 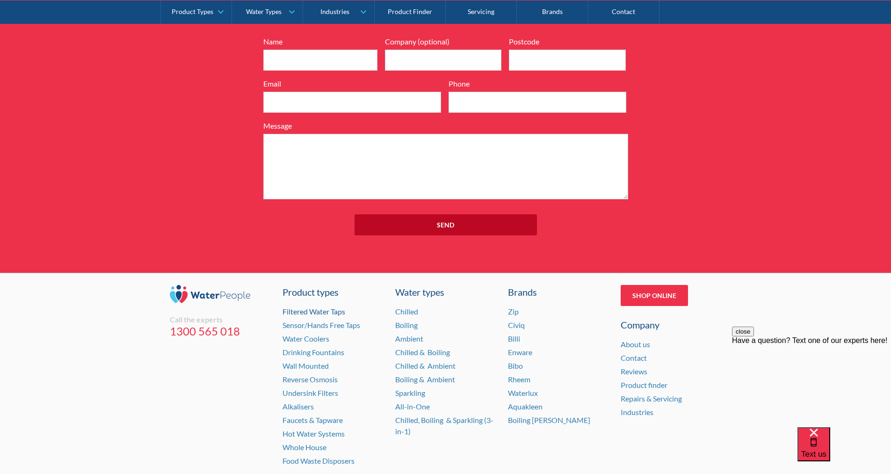 What do you see at coordinates (333, 292) in the screenshot?
I see `a: Product types` at bounding box center [333, 292].